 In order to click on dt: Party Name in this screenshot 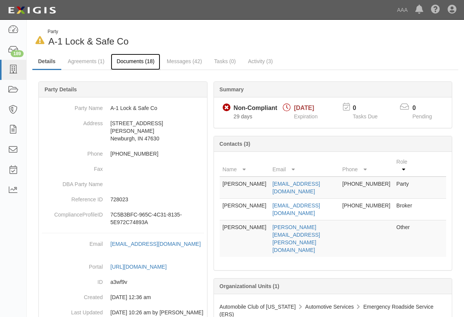, I will do `click(72, 106)`.